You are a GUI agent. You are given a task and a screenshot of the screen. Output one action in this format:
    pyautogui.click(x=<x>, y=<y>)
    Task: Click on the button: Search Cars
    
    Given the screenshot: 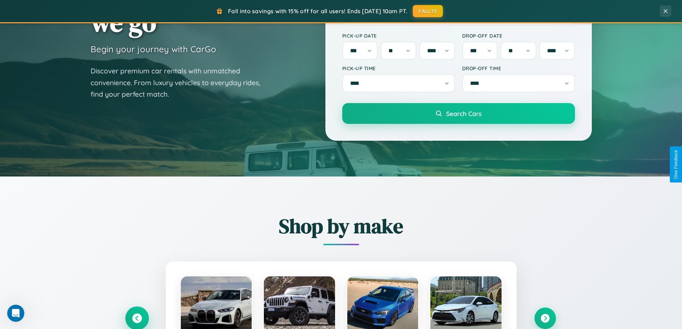 What is the action you would take?
    pyautogui.click(x=459, y=114)
    